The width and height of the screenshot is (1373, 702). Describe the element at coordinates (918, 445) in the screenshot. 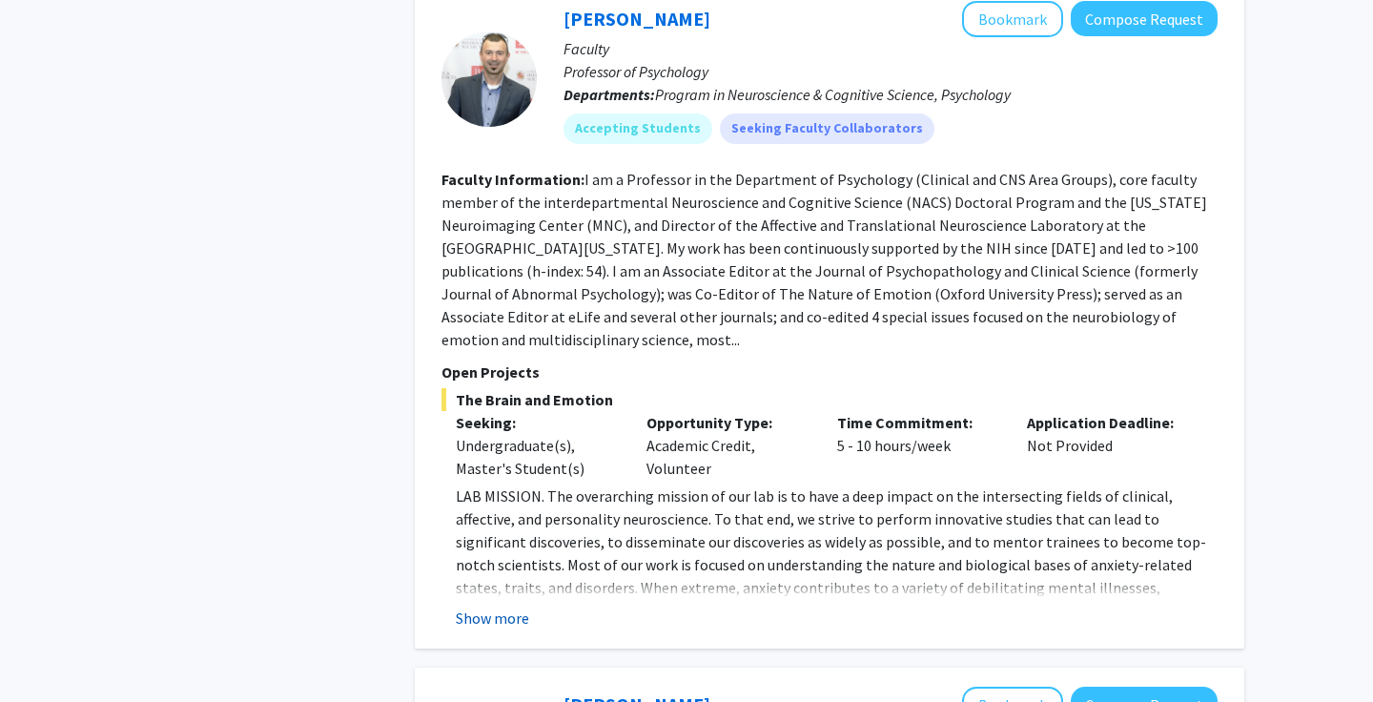

I see `div: 5 - 10 hours/week` at that location.